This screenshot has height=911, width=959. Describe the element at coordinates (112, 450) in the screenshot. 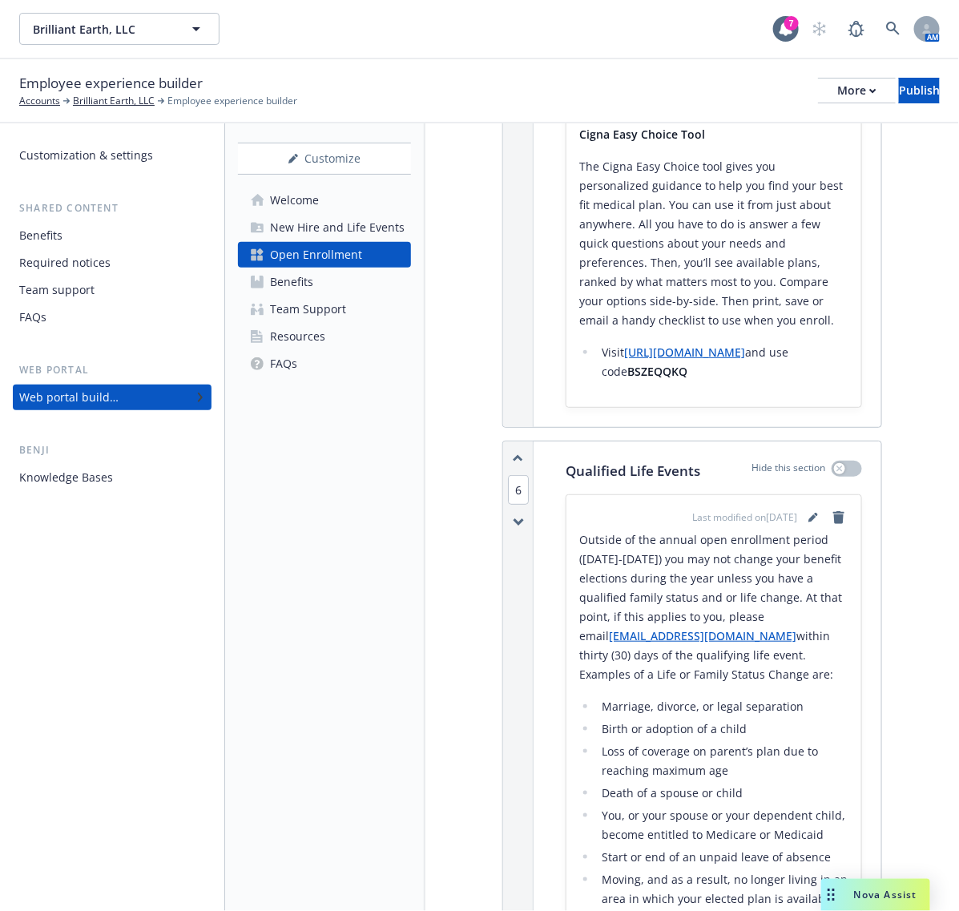

I see `div: Benji` at that location.